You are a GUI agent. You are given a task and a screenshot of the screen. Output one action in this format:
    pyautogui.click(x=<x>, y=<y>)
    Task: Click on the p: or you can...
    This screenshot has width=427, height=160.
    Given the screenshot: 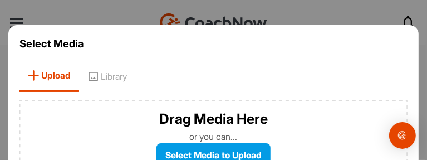 What is the action you would take?
    pyautogui.click(x=214, y=136)
    